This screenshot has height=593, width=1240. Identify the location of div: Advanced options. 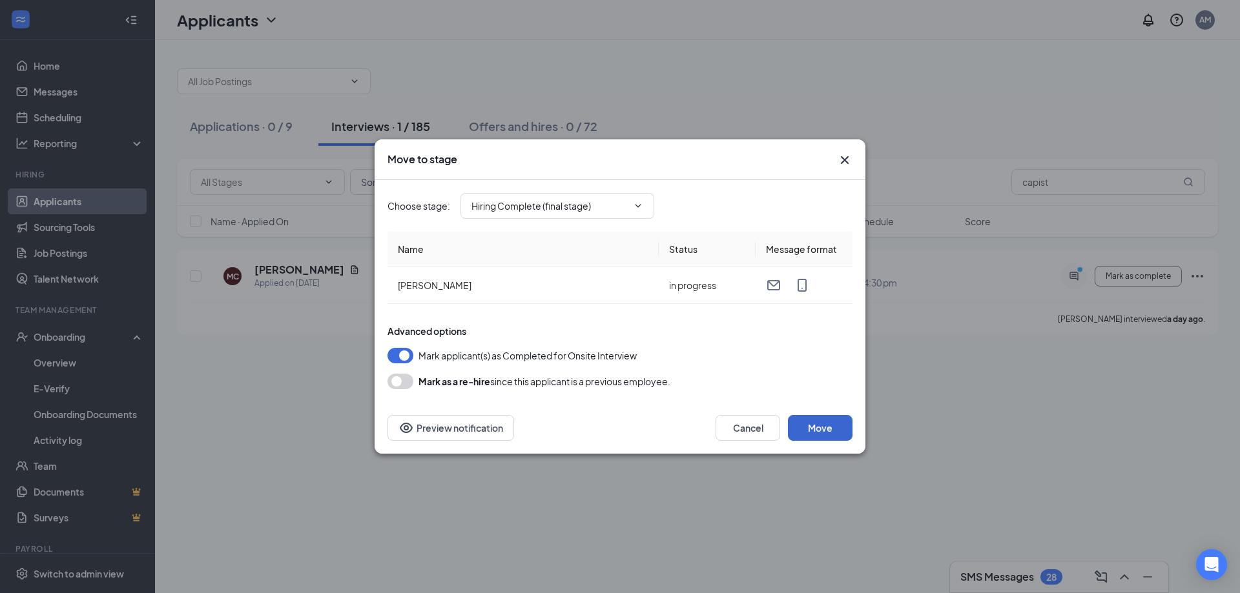
(620, 331).